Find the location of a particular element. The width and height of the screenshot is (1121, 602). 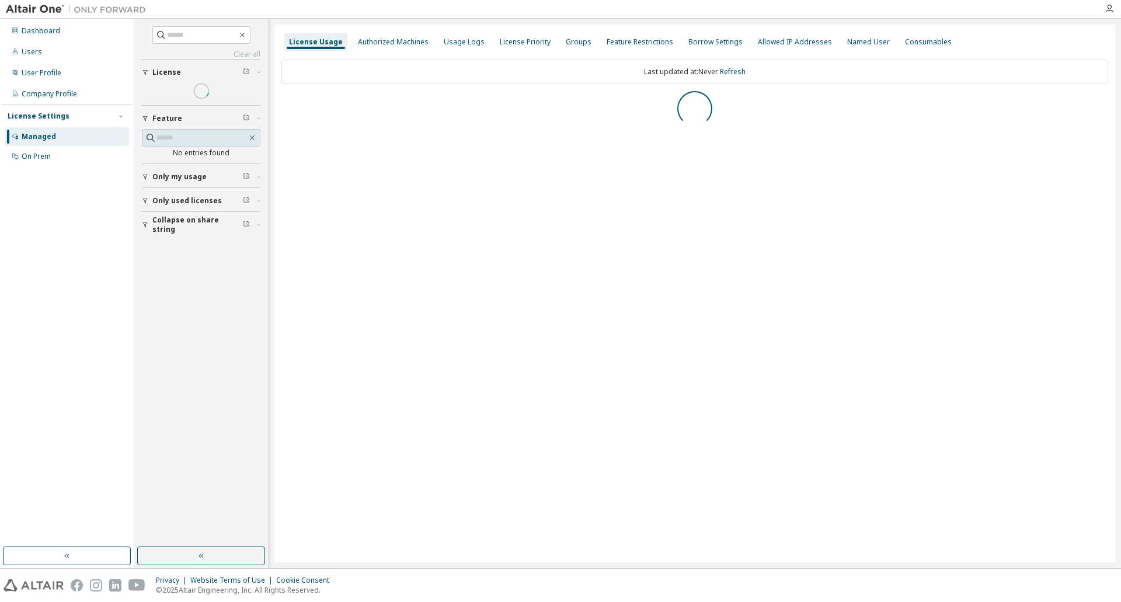

img: youtube.svg is located at coordinates (137, 585).